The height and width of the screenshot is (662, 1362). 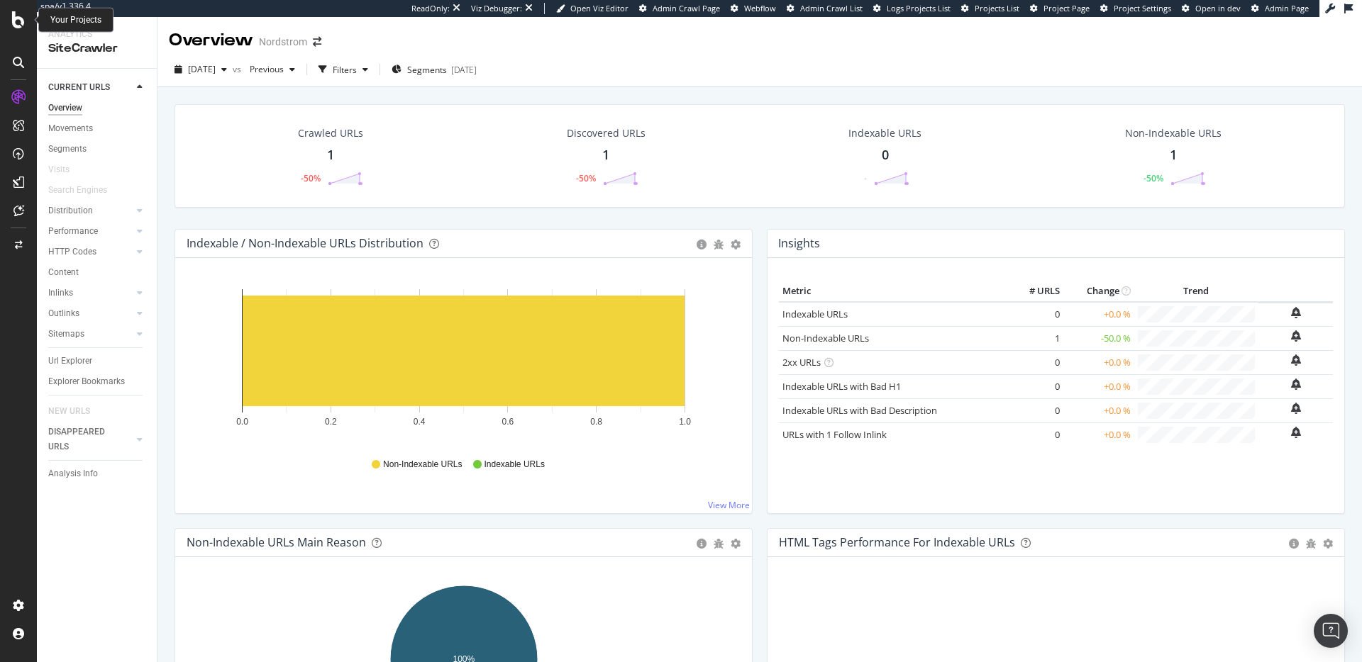 What do you see at coordinates (1218, 8) in the screenshot?
I see `span: Open in dev` at bounding box center [1218, 8].